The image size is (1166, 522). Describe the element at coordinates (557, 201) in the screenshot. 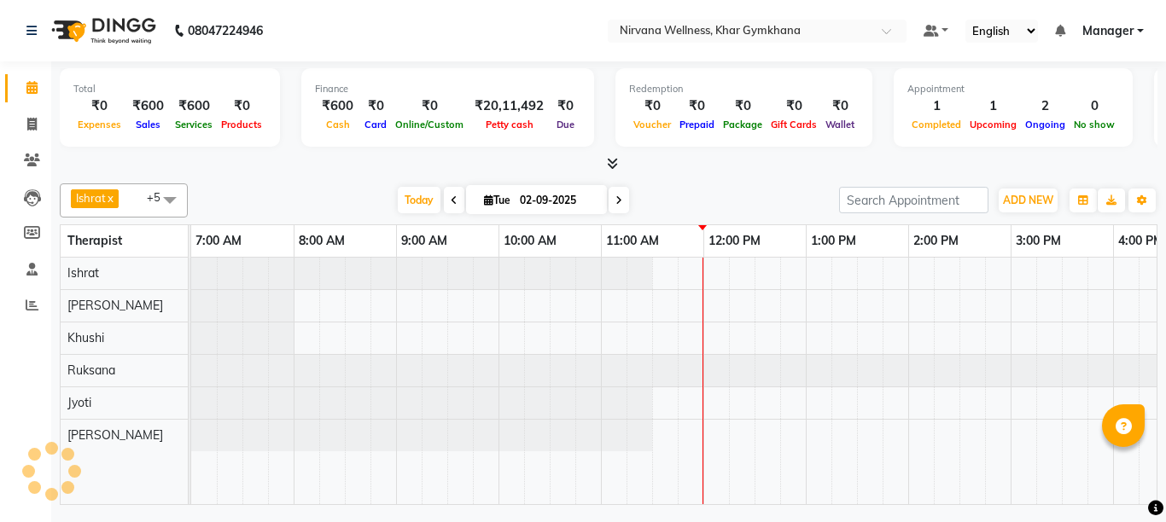

I see `input: 2025-09-02` at that location.